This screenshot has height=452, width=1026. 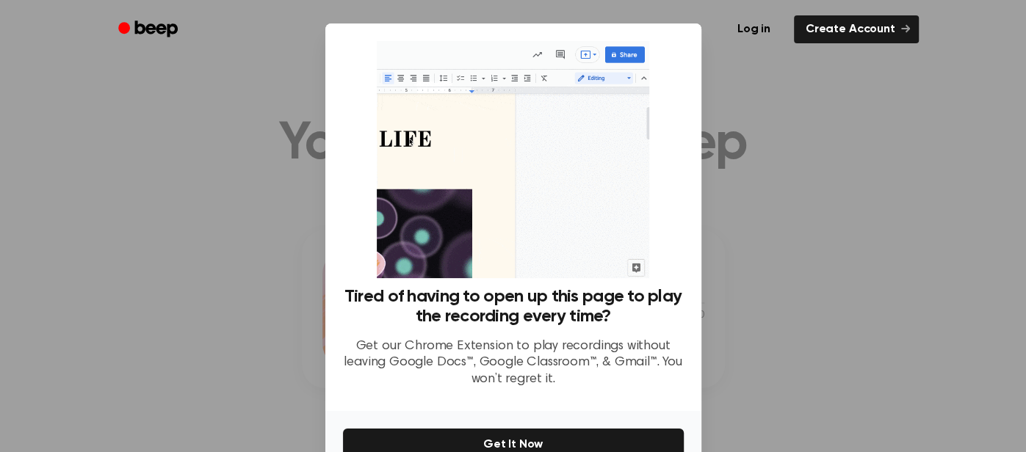 I want to click on a: Create Account, so click(x=856, y=29).